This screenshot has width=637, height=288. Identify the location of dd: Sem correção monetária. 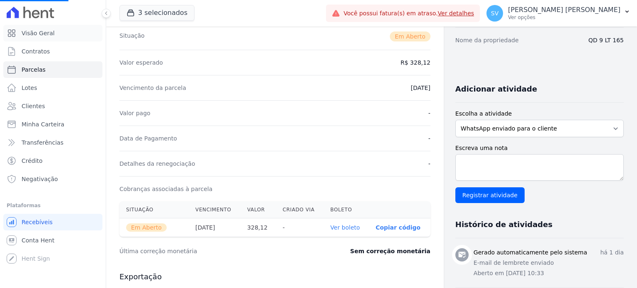
(390, 251).